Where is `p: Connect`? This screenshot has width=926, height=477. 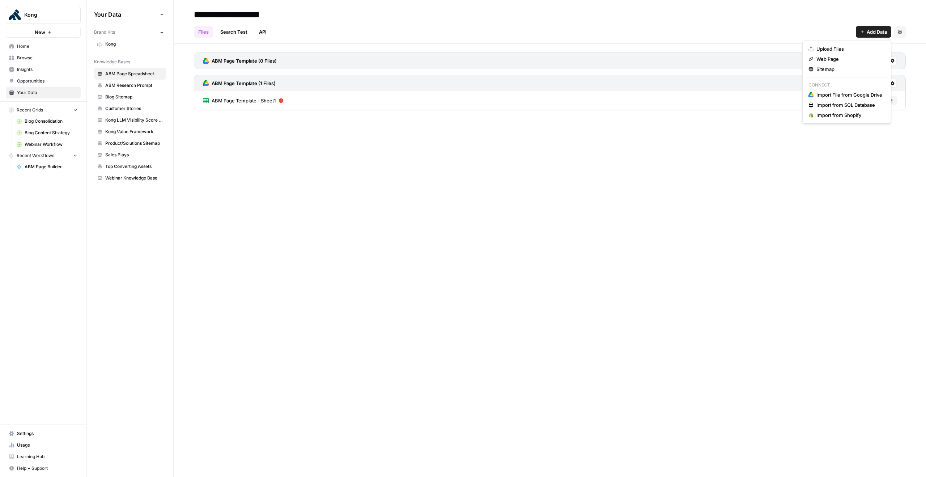 p: Connect is located at coordinates (847, 85).